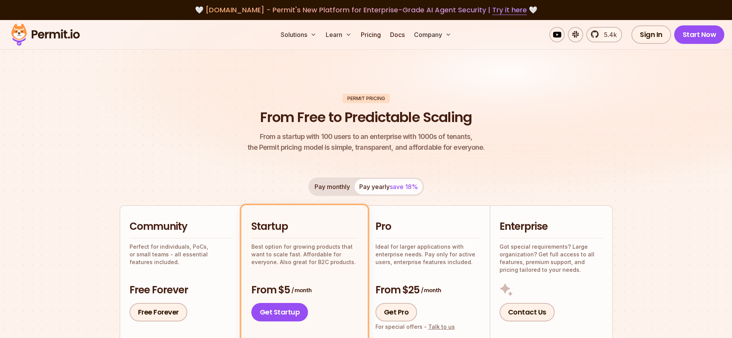 This screenshot has width=732, height=338. Describe the element at coordinates (432, 35) in the screenshot. I see `button: Company` at that location.